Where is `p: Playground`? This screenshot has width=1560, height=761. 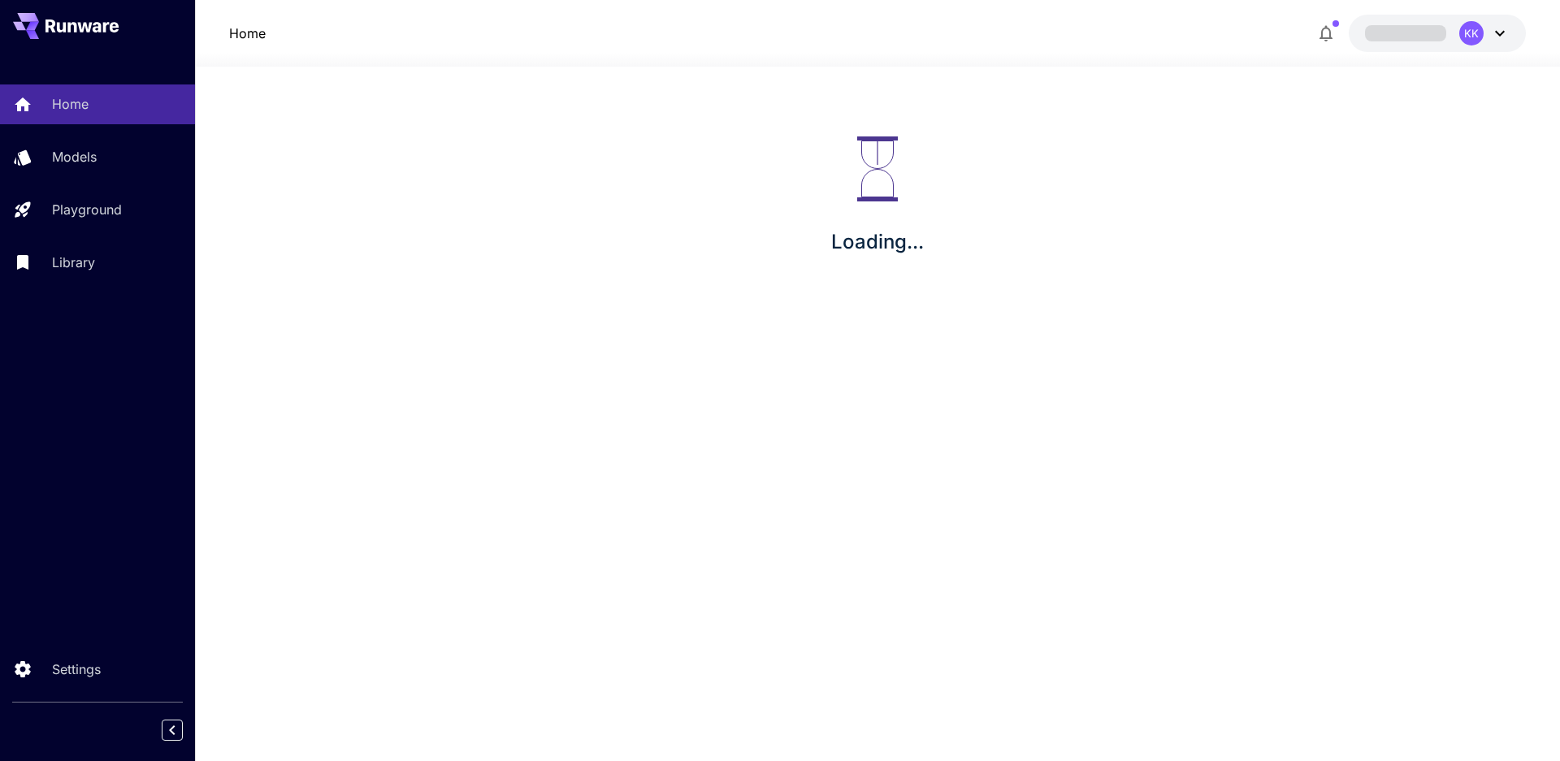 p: Playground is located at coordinates (87, 210).